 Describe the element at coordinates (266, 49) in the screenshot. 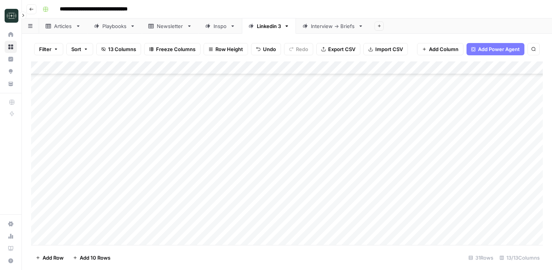

I see `button: Undo` at that location.